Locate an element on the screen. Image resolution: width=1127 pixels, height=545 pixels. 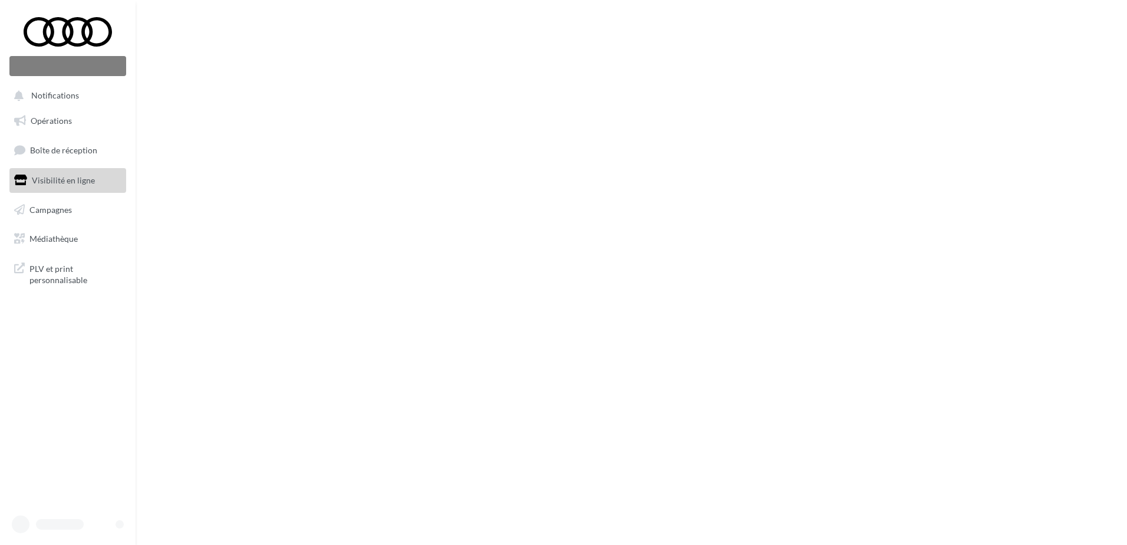
span: Visibilité en ligne is located at coordinates (63, 180).